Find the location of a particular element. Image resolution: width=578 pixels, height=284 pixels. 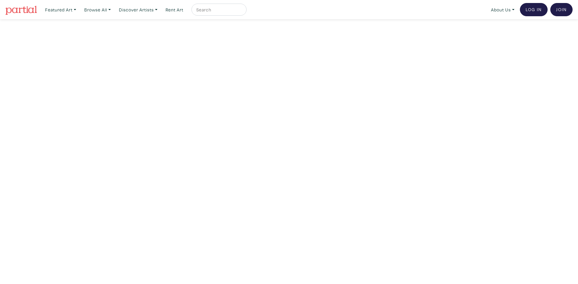

a: About Us is located at coordinates (502, 10).